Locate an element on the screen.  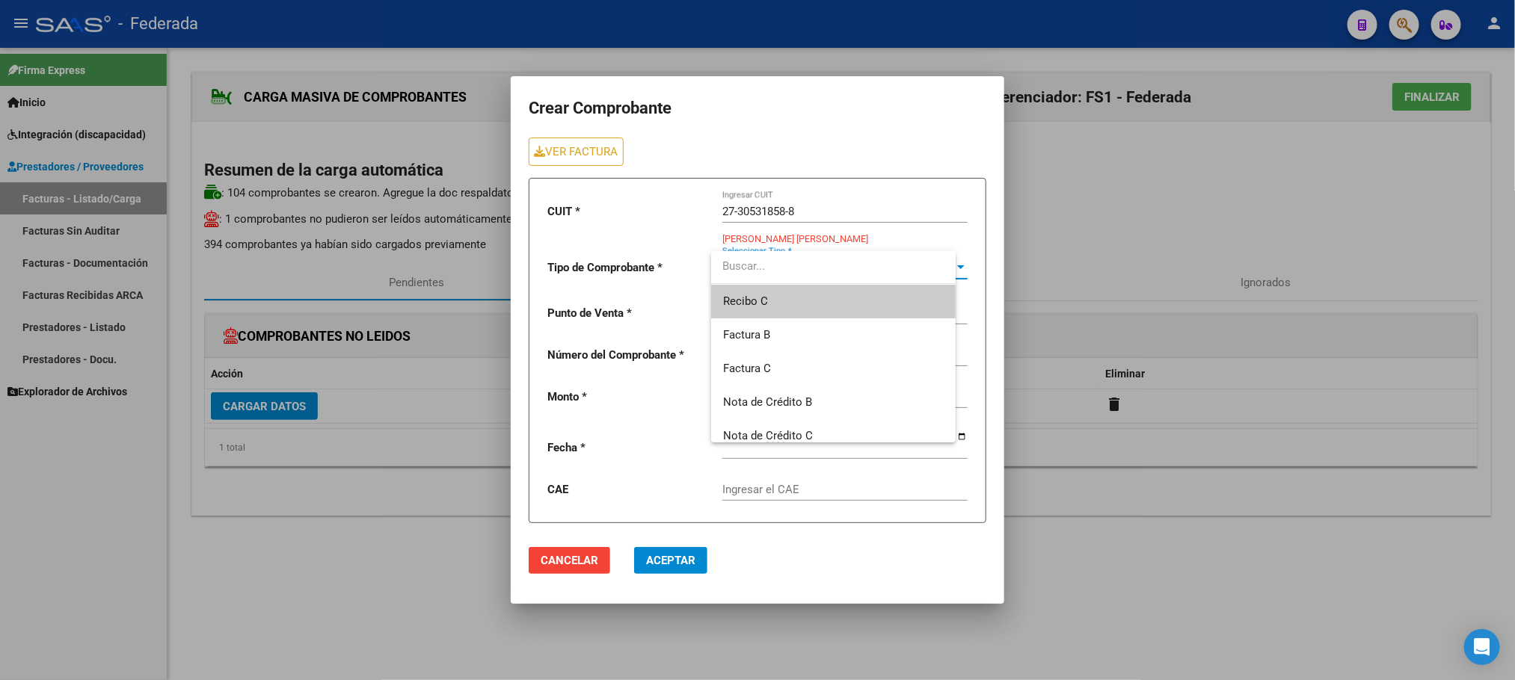
input: dropdown search is located at coordinates (833, 266).